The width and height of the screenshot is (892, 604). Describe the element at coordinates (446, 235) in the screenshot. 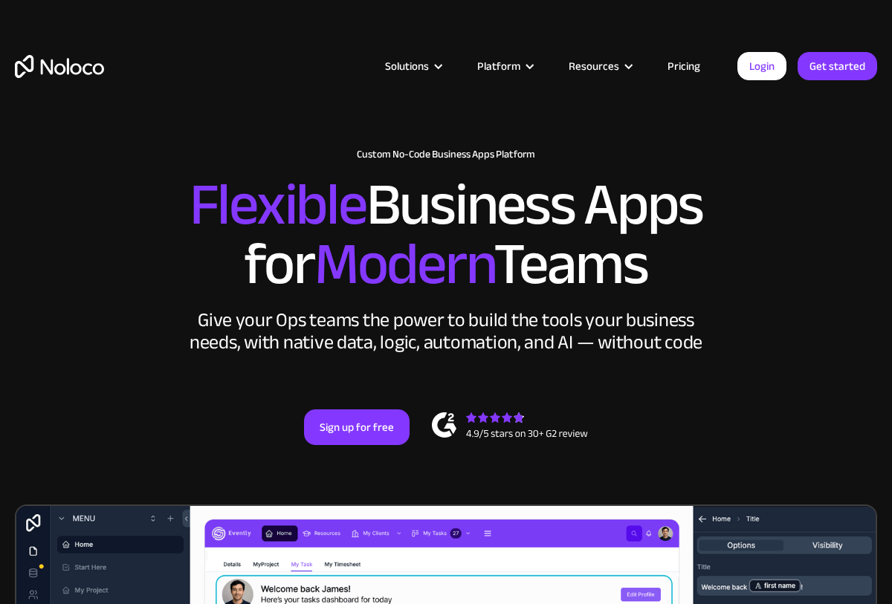

I see `h2: Business Apps for Teams` at that location.